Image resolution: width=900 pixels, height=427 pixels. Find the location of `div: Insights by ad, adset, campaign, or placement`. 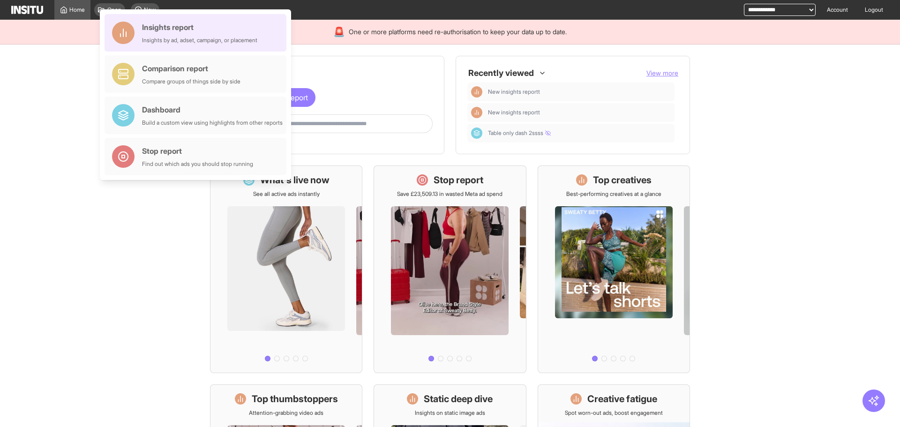

div: Insights by ad, adset, campaign, or placement is located at coordinates (200, 40).